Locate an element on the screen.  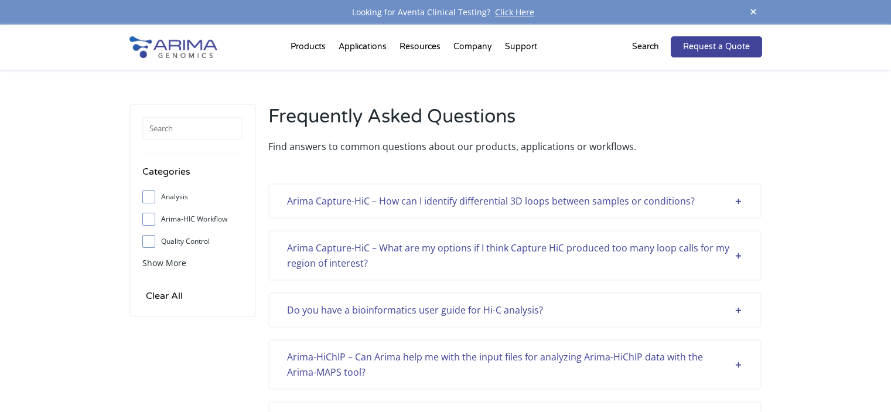
div: Arima-HiChIP – Can Arima help me with the input files for analyzing Arima-HiChIP data with the Ar... is located at coordinates (515, 365).